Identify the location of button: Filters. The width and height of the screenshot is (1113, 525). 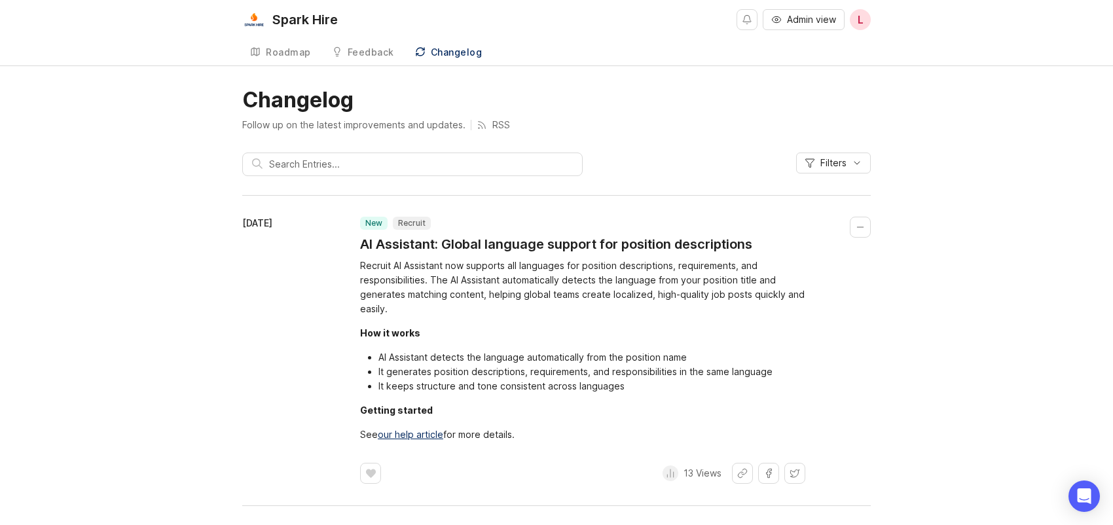
(833, 163).